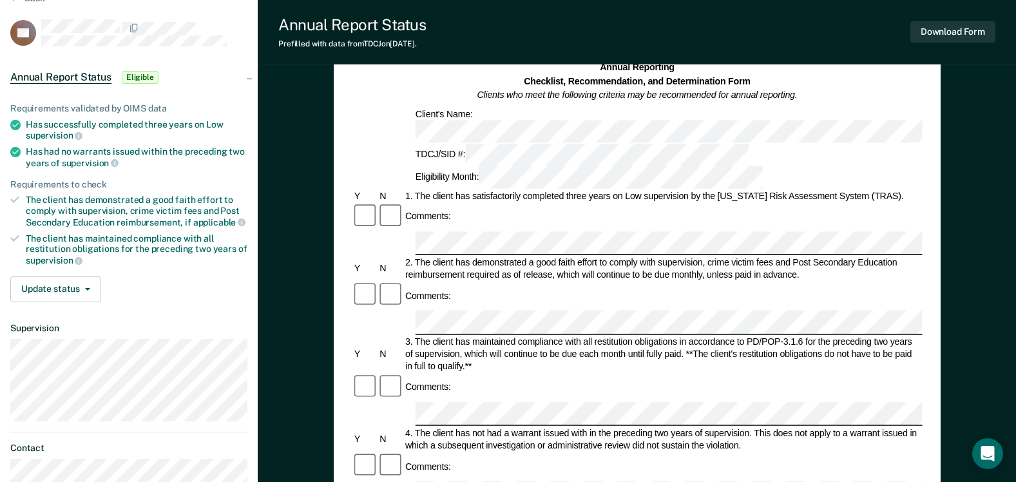 The image size is (1016, 482). I want to click on em: Clients who meet the following criteria may be recommended for annual reporting., so click(637, 95).